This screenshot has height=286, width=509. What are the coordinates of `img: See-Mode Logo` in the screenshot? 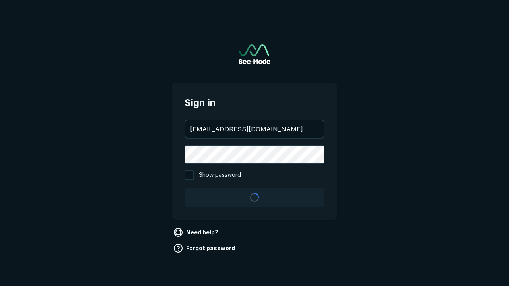 It's located at (254, 54).